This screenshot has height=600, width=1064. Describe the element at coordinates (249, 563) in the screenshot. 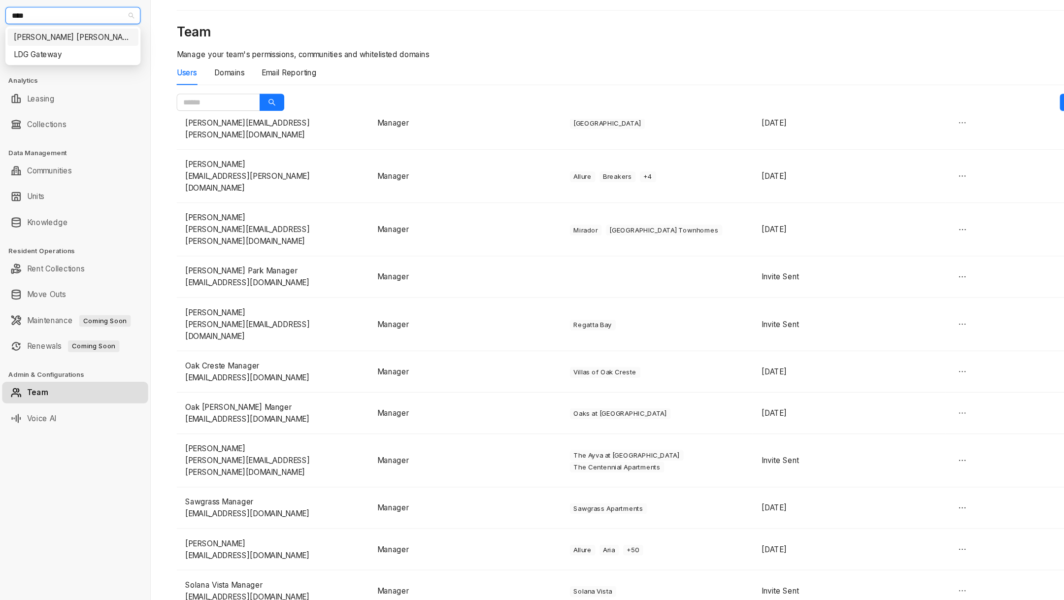

I see `div: Solana Vista Manager` at that location.